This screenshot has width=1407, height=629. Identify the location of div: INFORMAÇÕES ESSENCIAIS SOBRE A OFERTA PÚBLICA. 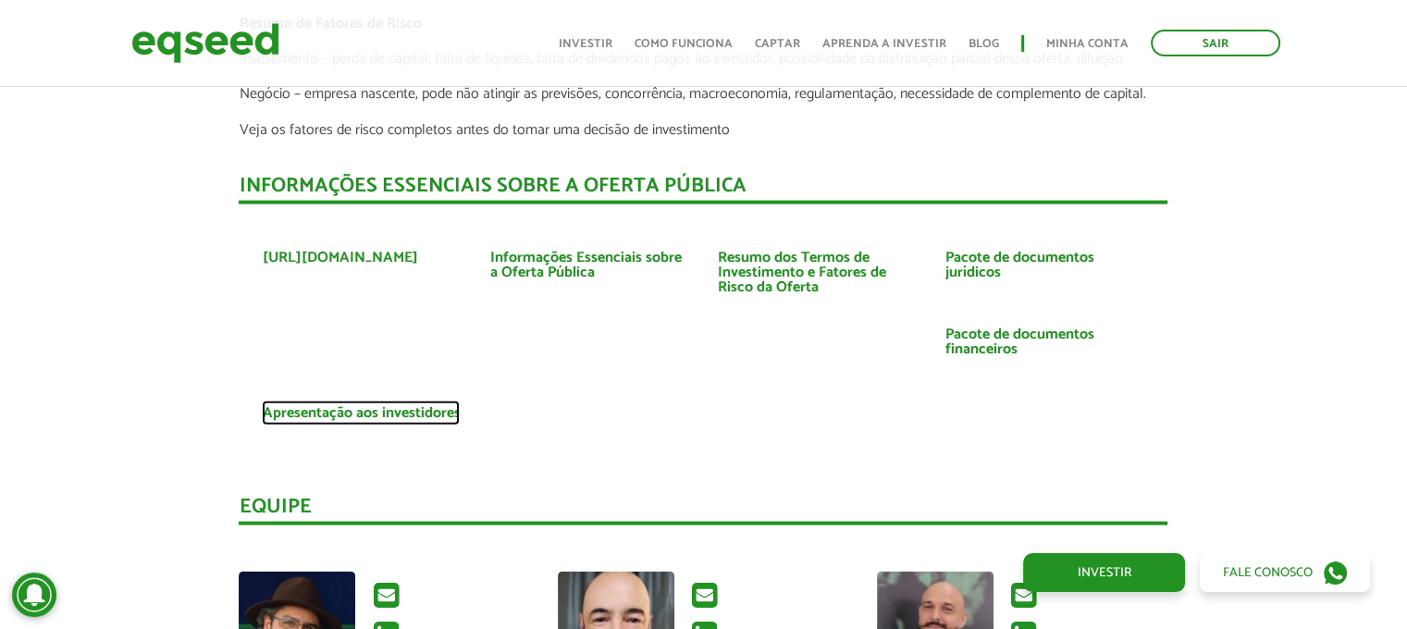
(703, 190).